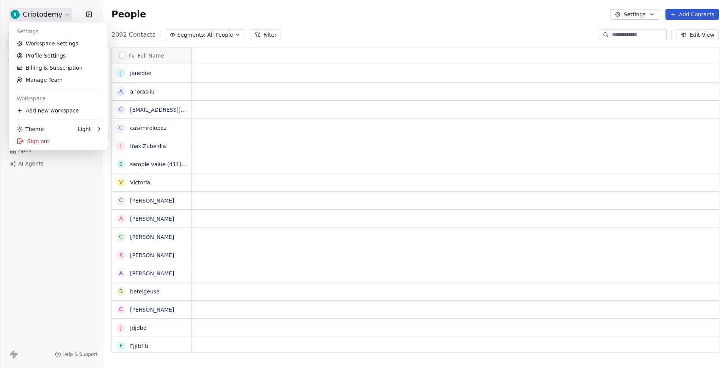  Describe the element at coordinates (58, 68) in the screenshot. I see `a: Billing & Subscription` at that location.